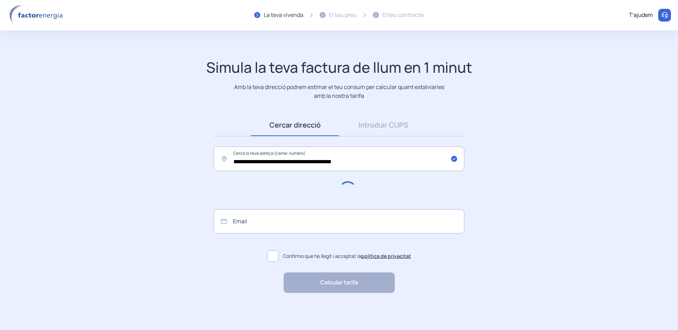 The image size is (678, 330). I want to click on p: Amb la teva direcció podrem estimar el teu consum per calcular quant estalviaries amb la nostra t..., so click(339, 91).